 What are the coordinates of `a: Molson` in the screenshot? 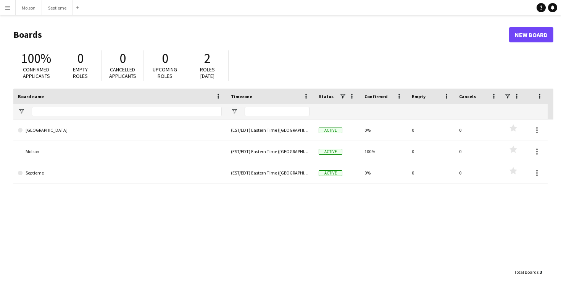 It's located at (120, 152).